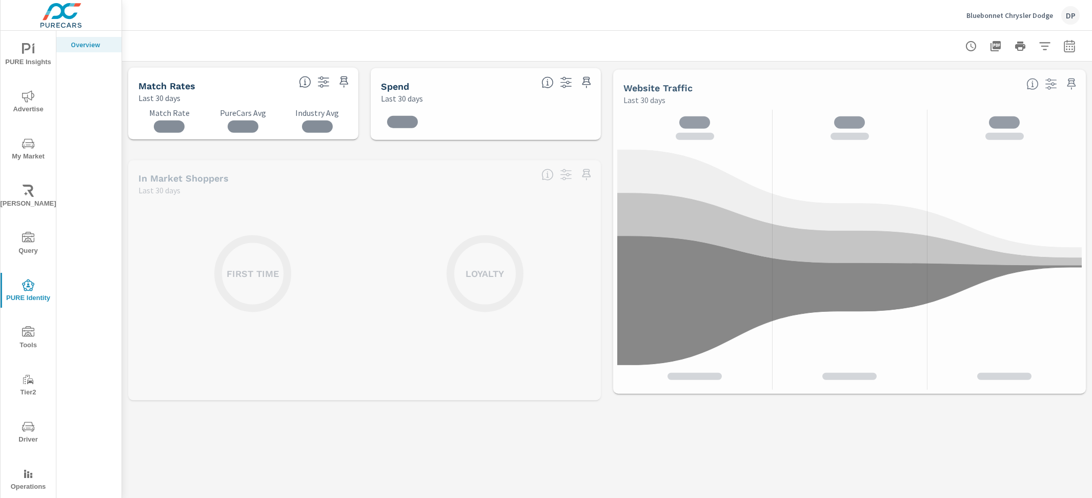 The width and height of the screenshot is (1092, 498). Describe the element at coordinates (305, 82) in the screenshot. I see `span: Match rate: % of Identifiable Traffic. Pure Identity avg: Avg match rate of all PURE Identity cus...` at that location.